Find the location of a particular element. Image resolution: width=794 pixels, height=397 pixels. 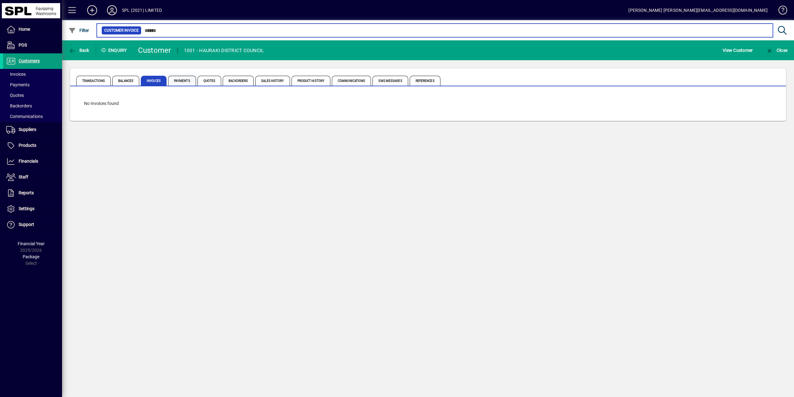

div: No Invoices found is located at coordinates (428, 103).